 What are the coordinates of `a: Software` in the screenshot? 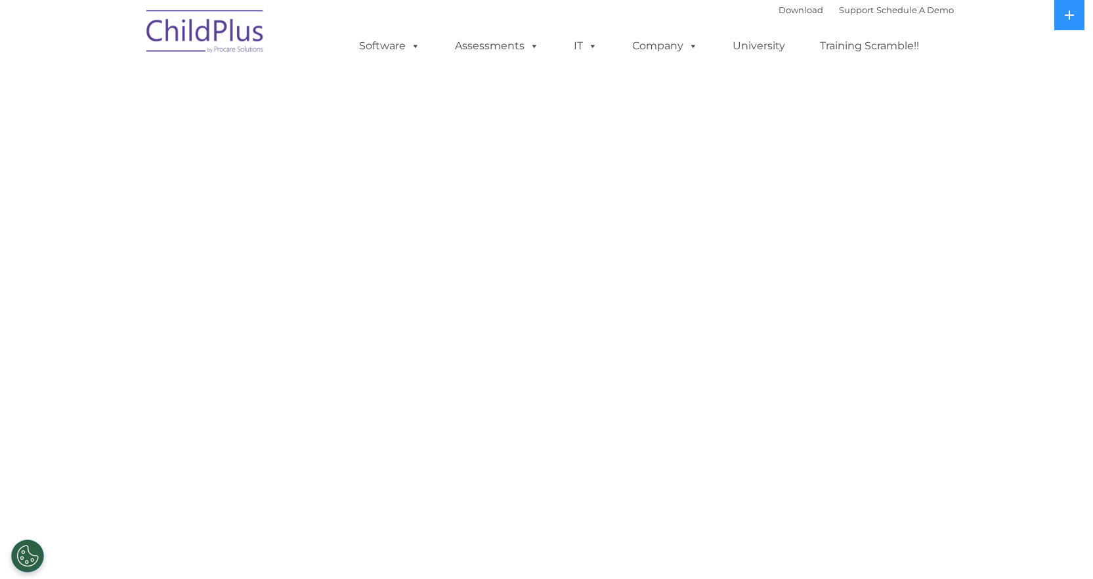 It's located at (389, 46).